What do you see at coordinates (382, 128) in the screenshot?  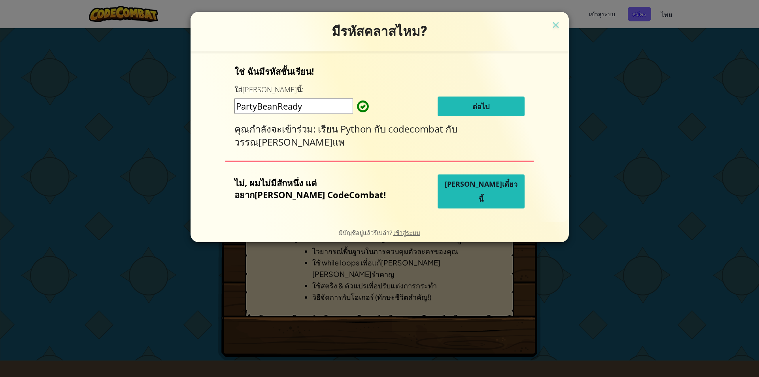 I see `span: เรียน Python กับ codecombat` at bounding box center [382, 128].